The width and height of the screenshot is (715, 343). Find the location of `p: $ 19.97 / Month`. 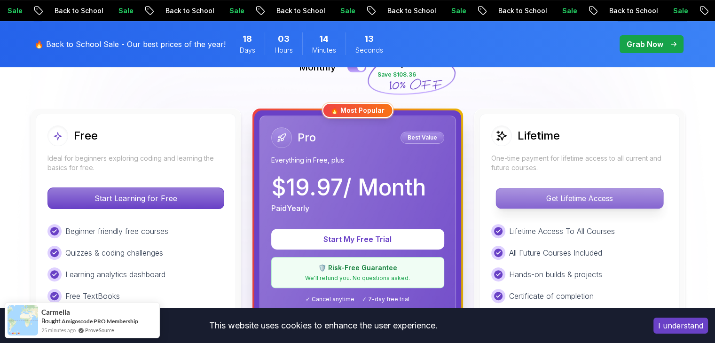

p: $ 19.97 / Month is located at coordinates (348, 187).